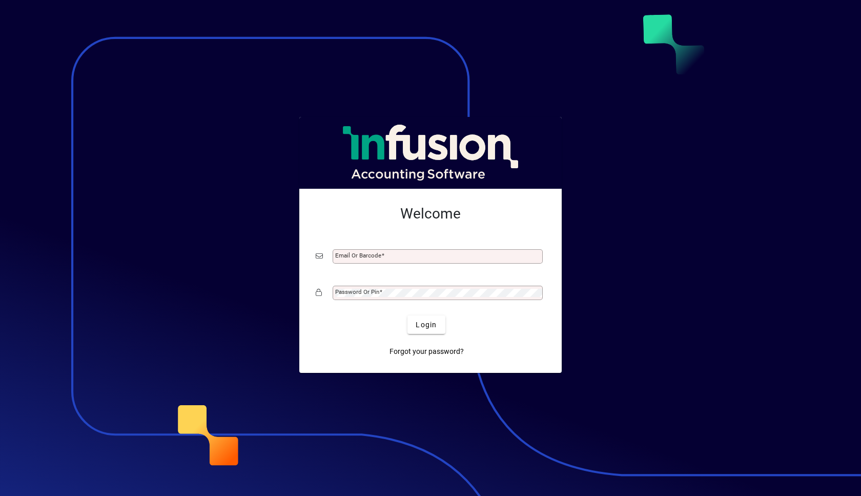 The width and height of the screenshot is (861, 496). What do you see at coordinates (426, 325) in the screenshot?
I see `span: Login` at bounding box center [426, 325].